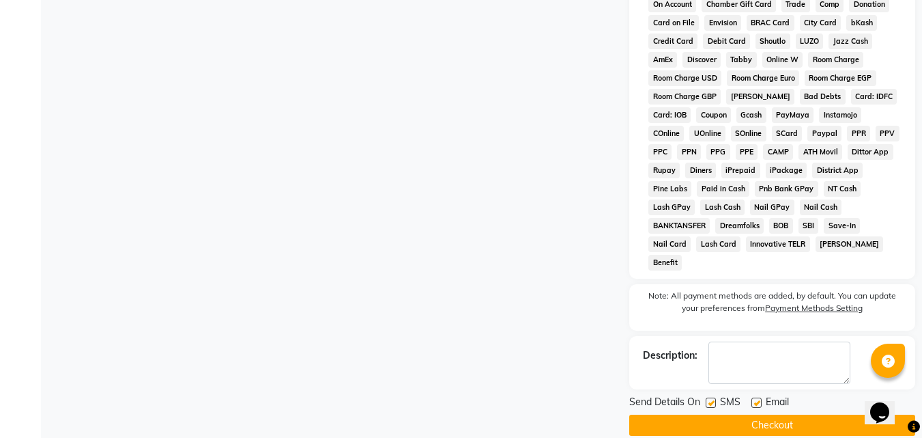  I want to click on span: City Card, so click(821, 23).